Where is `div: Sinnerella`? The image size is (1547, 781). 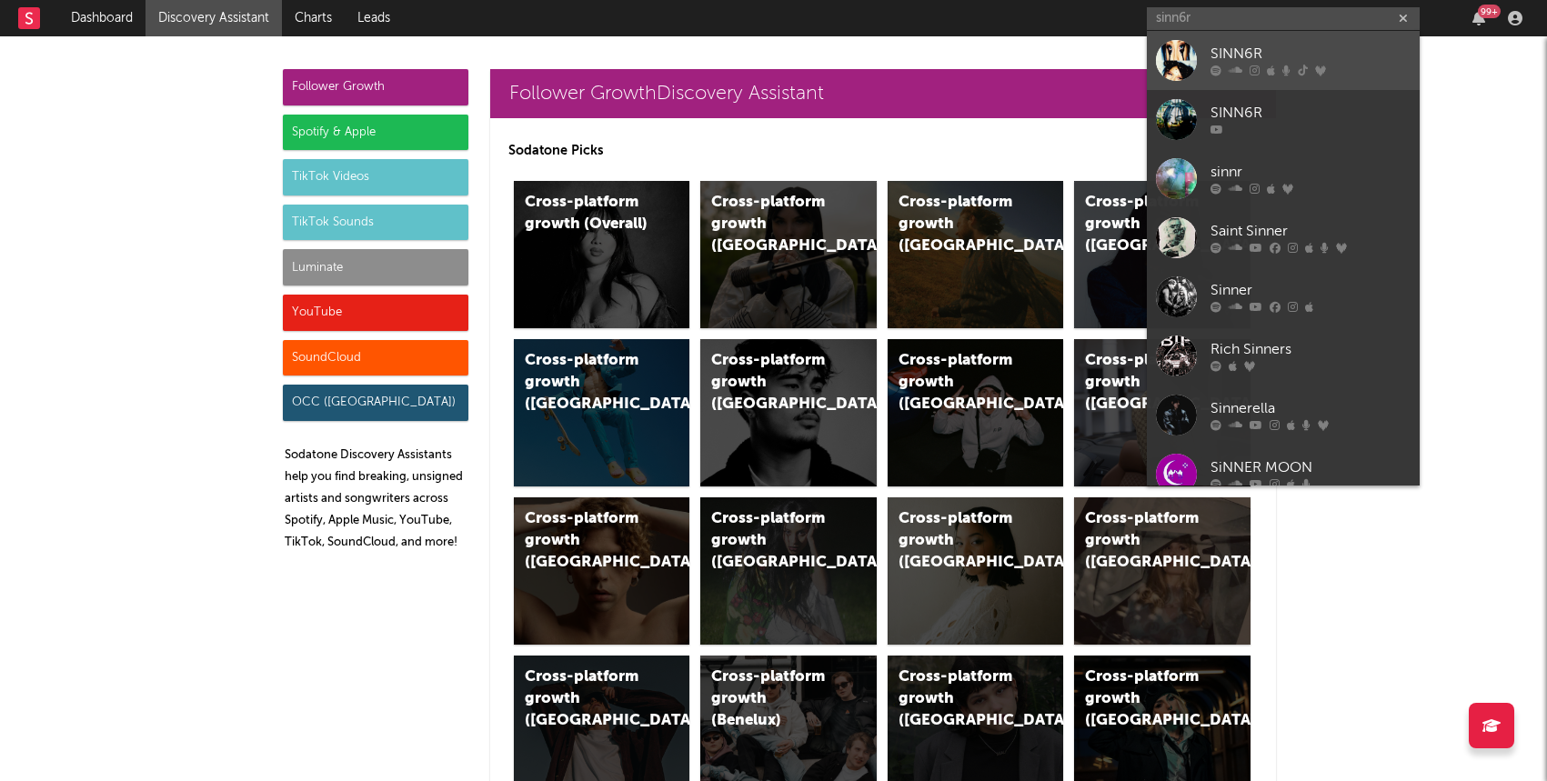
div: Sinnerella is located at coordinates (1311, 409).